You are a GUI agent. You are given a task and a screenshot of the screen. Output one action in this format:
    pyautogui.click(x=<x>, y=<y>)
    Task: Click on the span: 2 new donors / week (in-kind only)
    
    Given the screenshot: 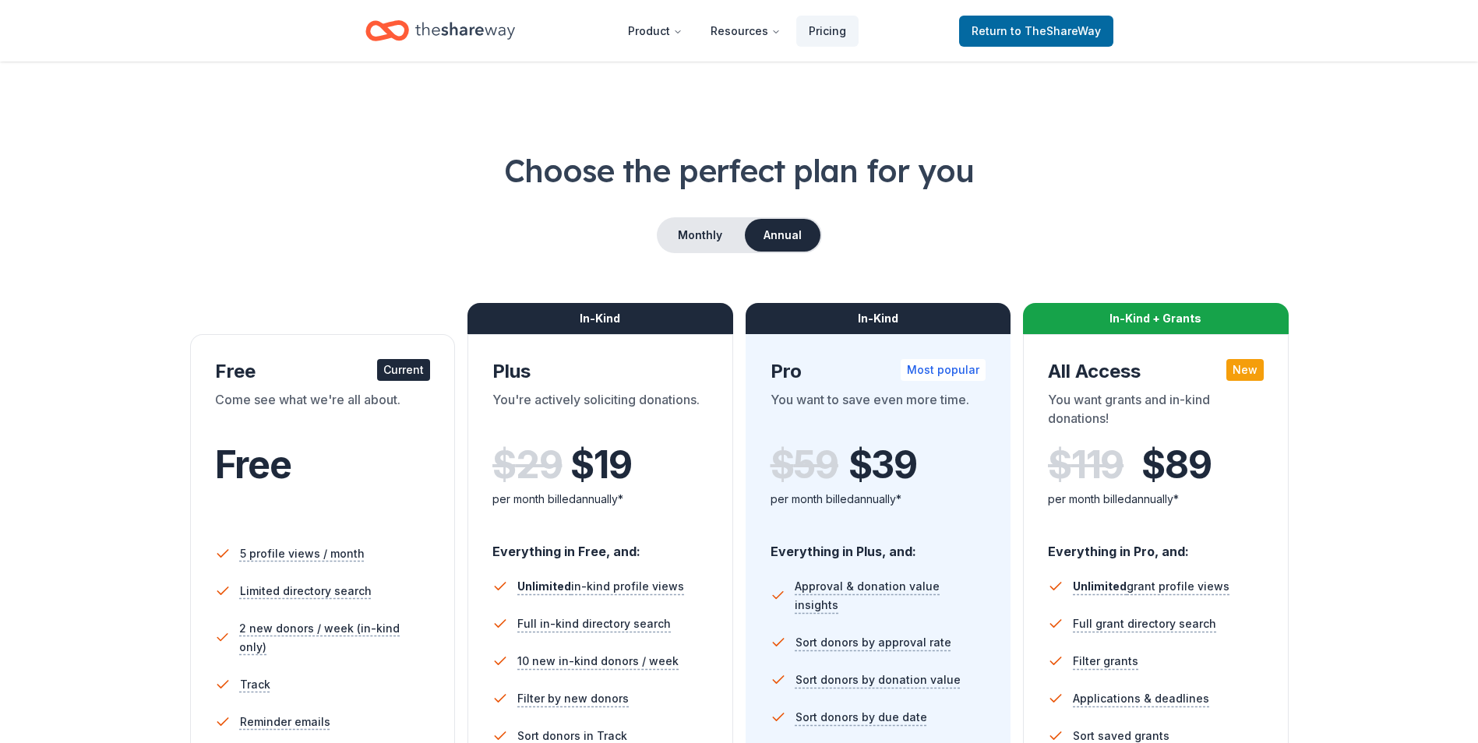 What is the action you would take?
    pyautogui.click(x=334, y=638)
    